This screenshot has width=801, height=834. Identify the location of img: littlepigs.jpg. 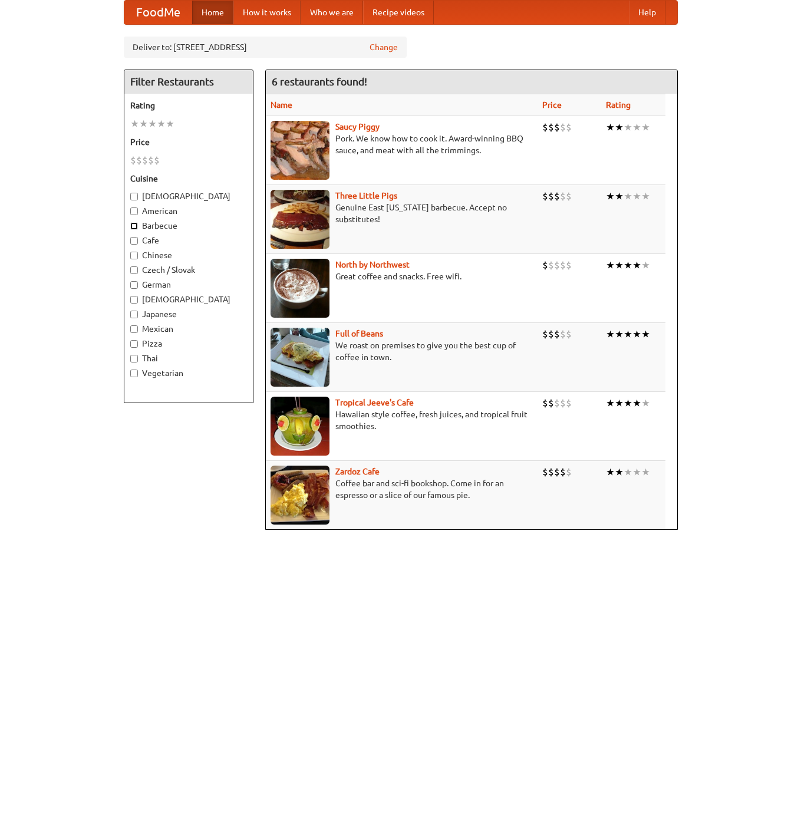
(300, 219).